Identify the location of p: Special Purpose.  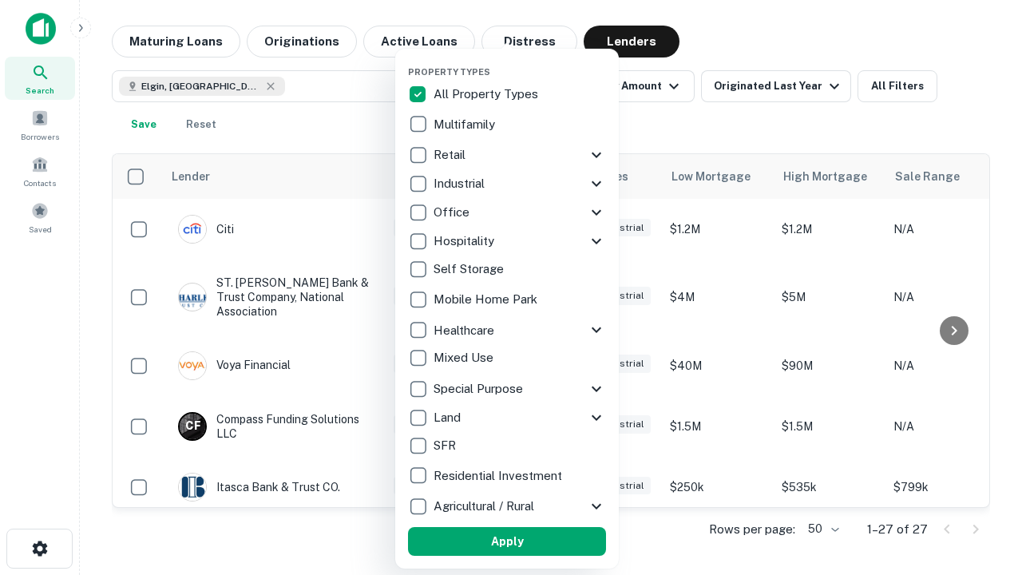
(480, 389).